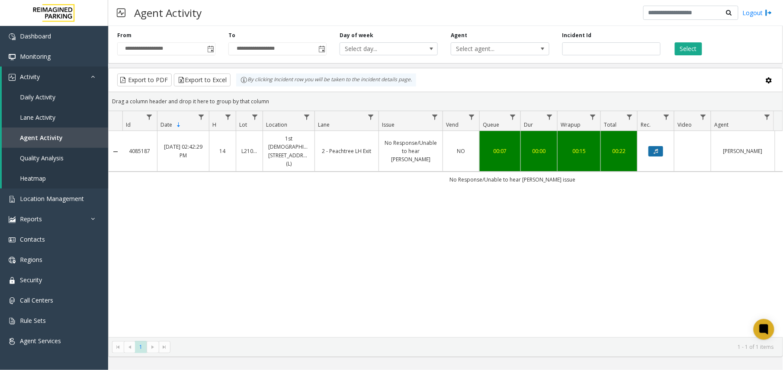 The width and height of the screenshot is (783, 370). I want to click on div: Drag a column header and drop it here to group by that column, so click(446, 101).